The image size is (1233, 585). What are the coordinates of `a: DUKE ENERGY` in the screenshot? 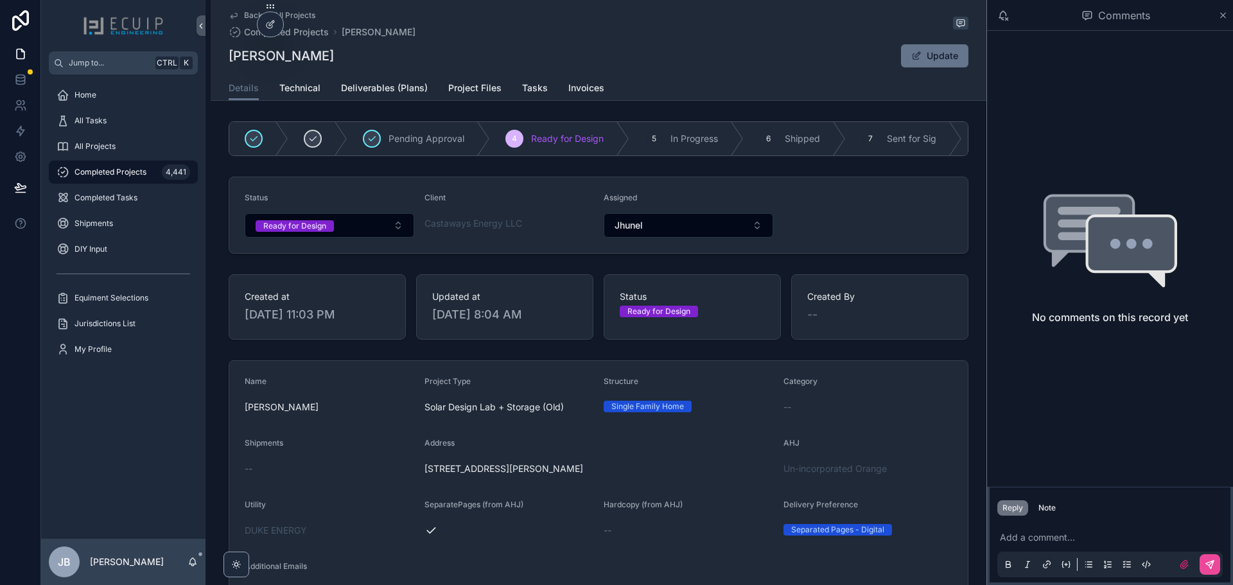 It's located at (275, 530).